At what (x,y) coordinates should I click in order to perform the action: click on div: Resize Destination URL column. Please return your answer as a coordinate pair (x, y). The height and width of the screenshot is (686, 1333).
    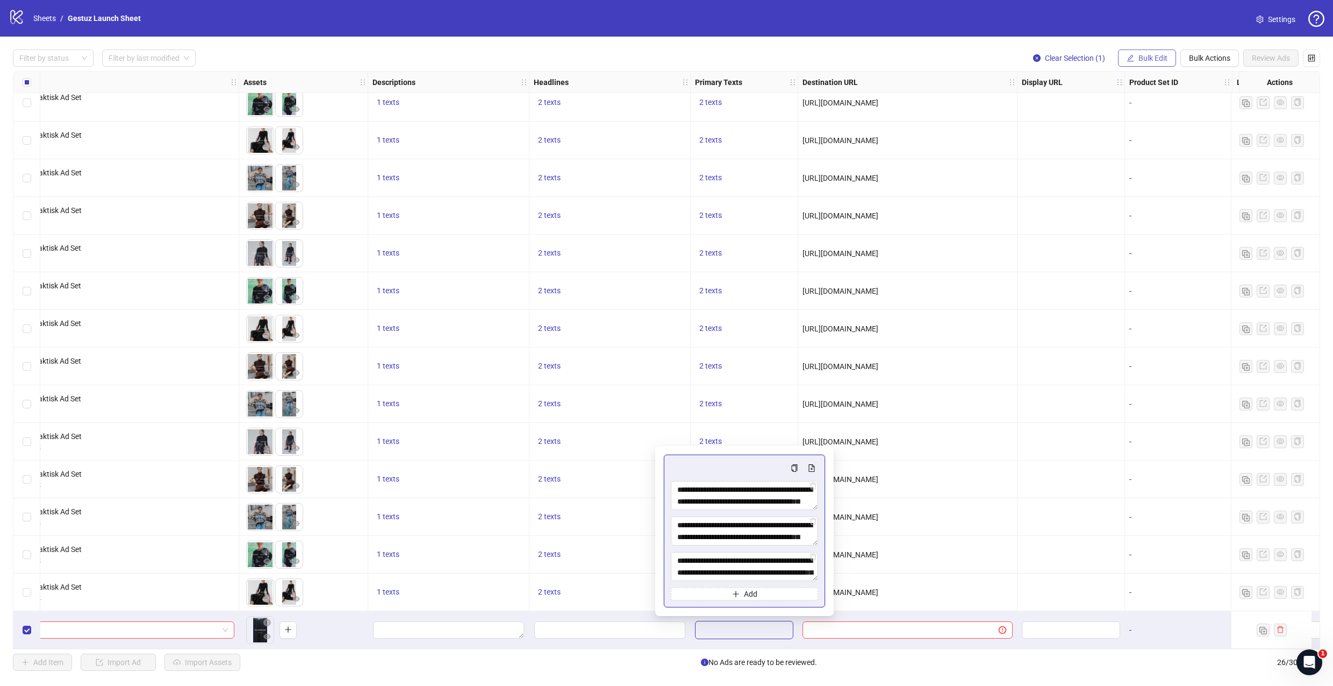
    Looking at the image, I should click on (1016, 82).